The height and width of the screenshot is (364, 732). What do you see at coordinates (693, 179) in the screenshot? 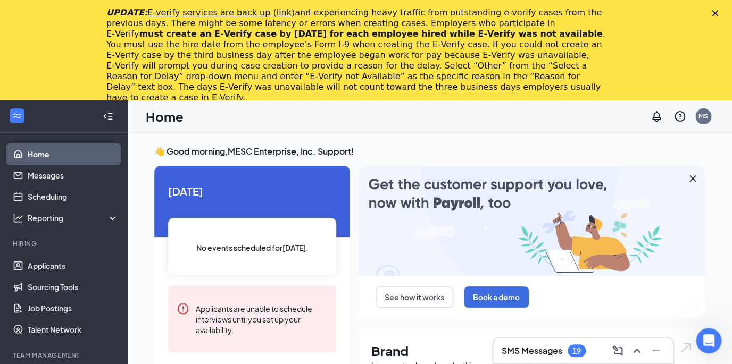
I see `svg: Cross` at bounding box center [693, 179].